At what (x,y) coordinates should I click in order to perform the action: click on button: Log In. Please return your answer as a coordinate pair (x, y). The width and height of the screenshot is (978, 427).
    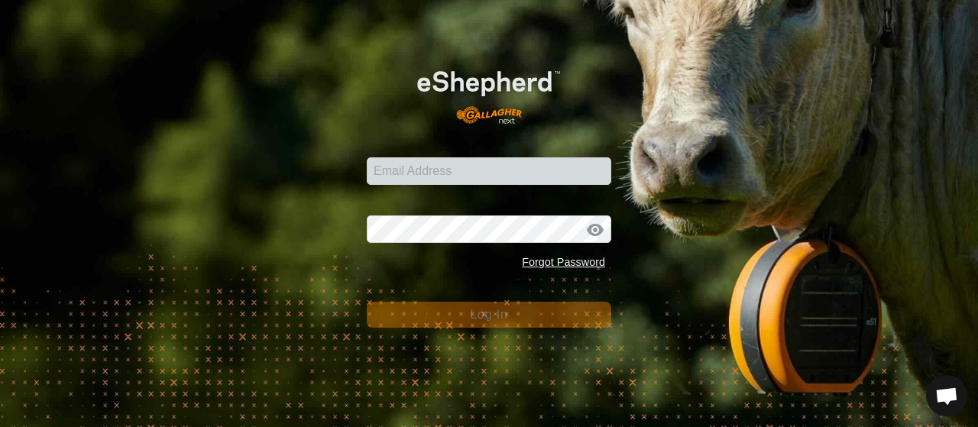
    Looking at the image, I should click on (489, 315).